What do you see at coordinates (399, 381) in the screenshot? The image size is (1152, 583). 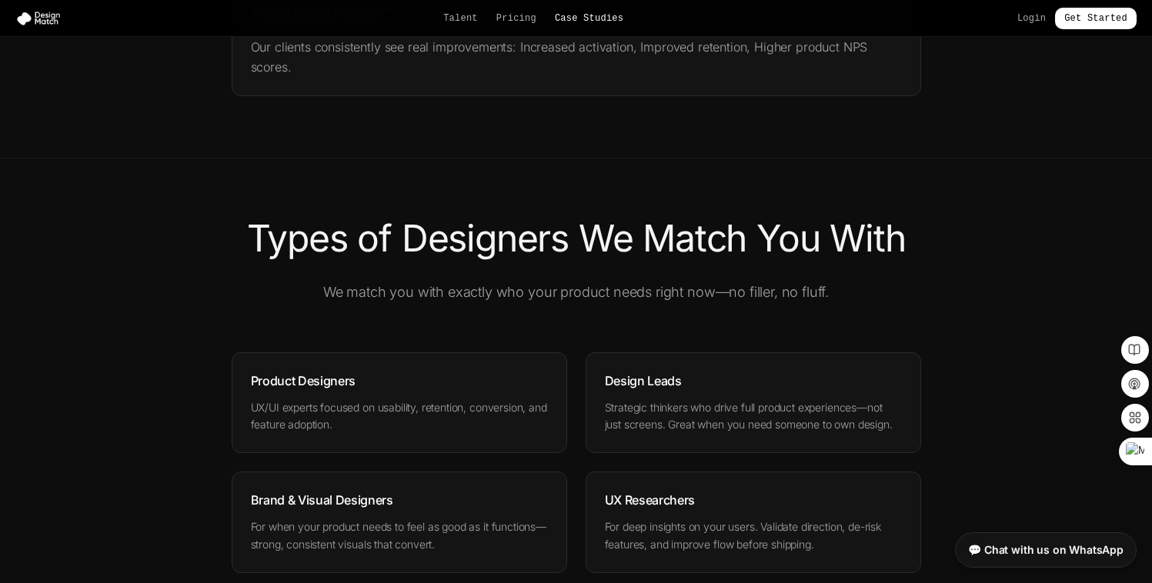 I see `h3: Product Designers` at bounding box center [399, 381].